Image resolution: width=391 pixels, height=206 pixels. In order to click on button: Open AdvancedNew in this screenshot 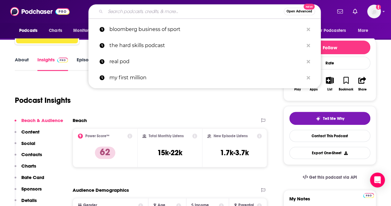, I will do `click(299, 11)`.